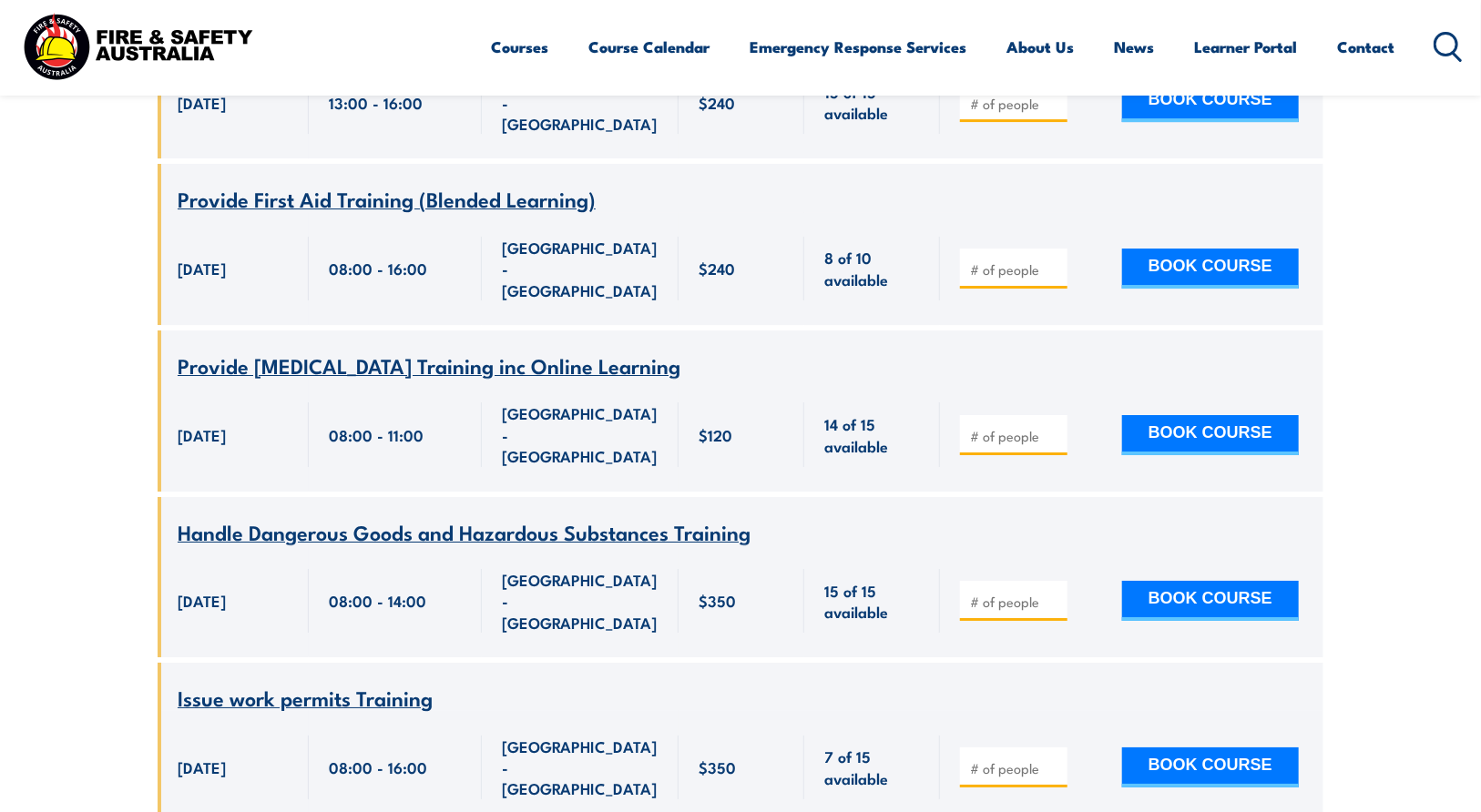 The width and height of the screenshot is (1481, 812). I want to click on a: Provide First Aid Training (Blended Learning), so click(386, 199).